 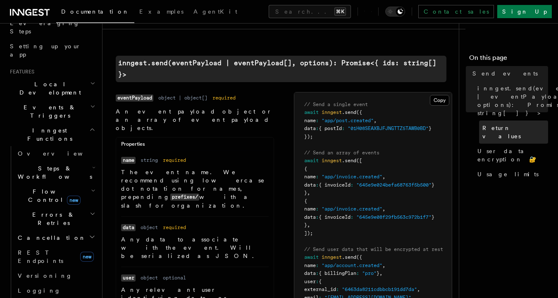 I want to click on button: Events & Triggers, so click(x=52, y=112).